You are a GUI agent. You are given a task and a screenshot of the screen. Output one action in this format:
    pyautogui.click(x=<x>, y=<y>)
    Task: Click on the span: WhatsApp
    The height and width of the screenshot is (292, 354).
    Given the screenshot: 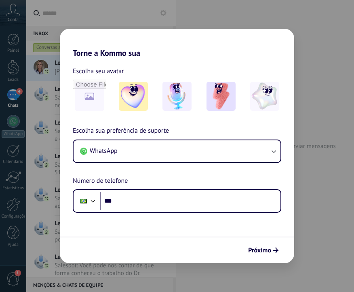 What is the action you would take?
    pyautogui.click(x=104, y=151)
    